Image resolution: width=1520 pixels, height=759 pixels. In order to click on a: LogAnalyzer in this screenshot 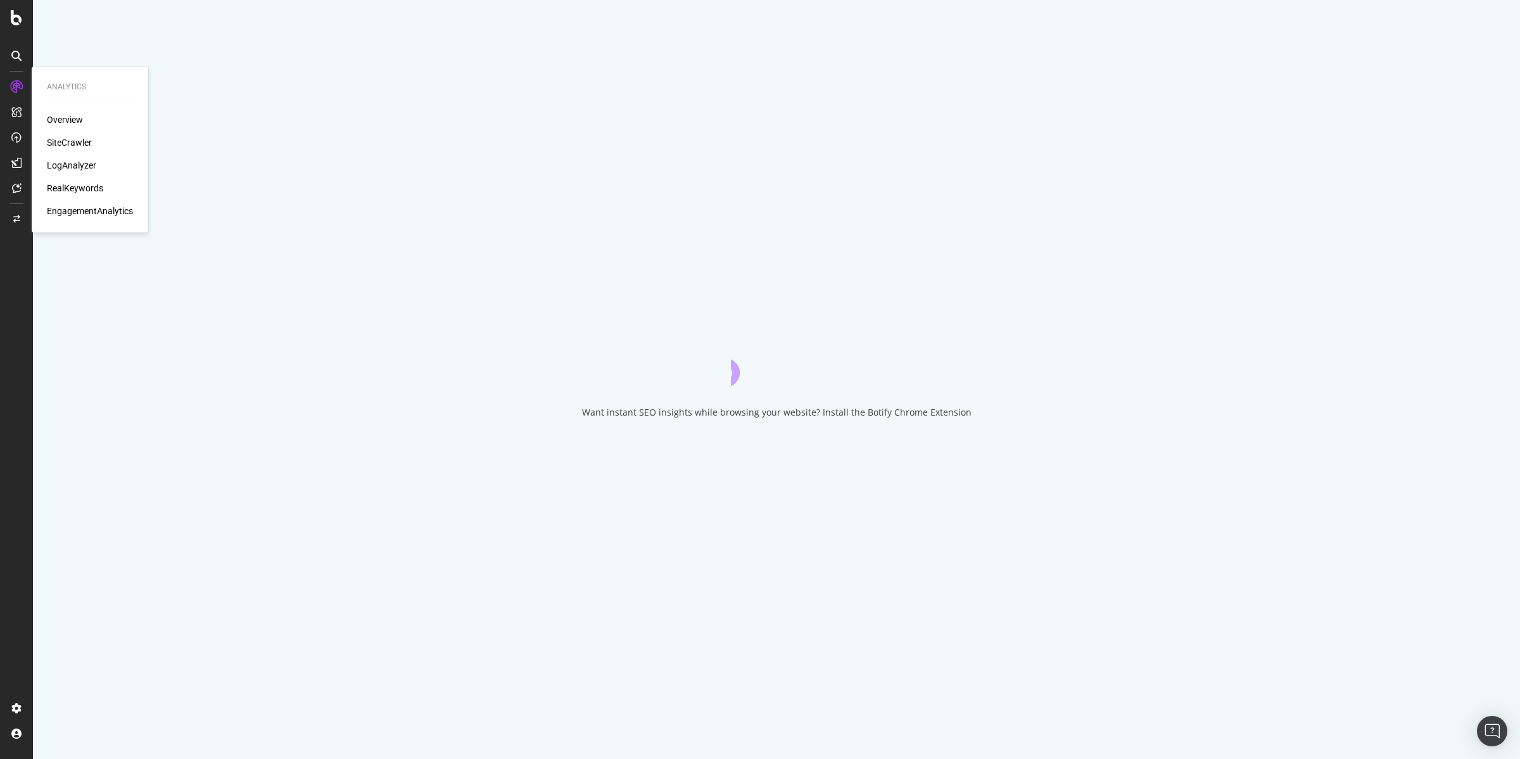, I will do `click(72, 165)`.